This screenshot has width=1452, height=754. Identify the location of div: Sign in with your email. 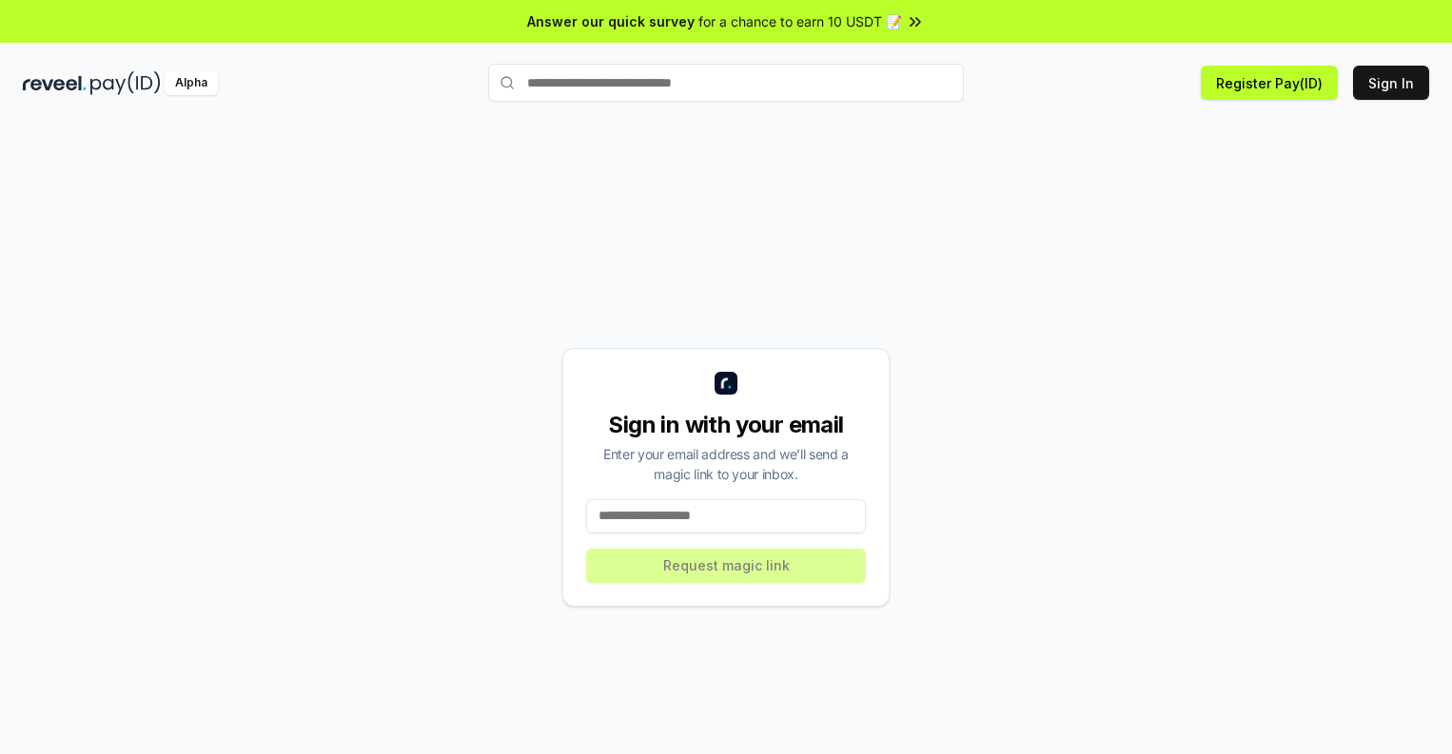
(726, 425).